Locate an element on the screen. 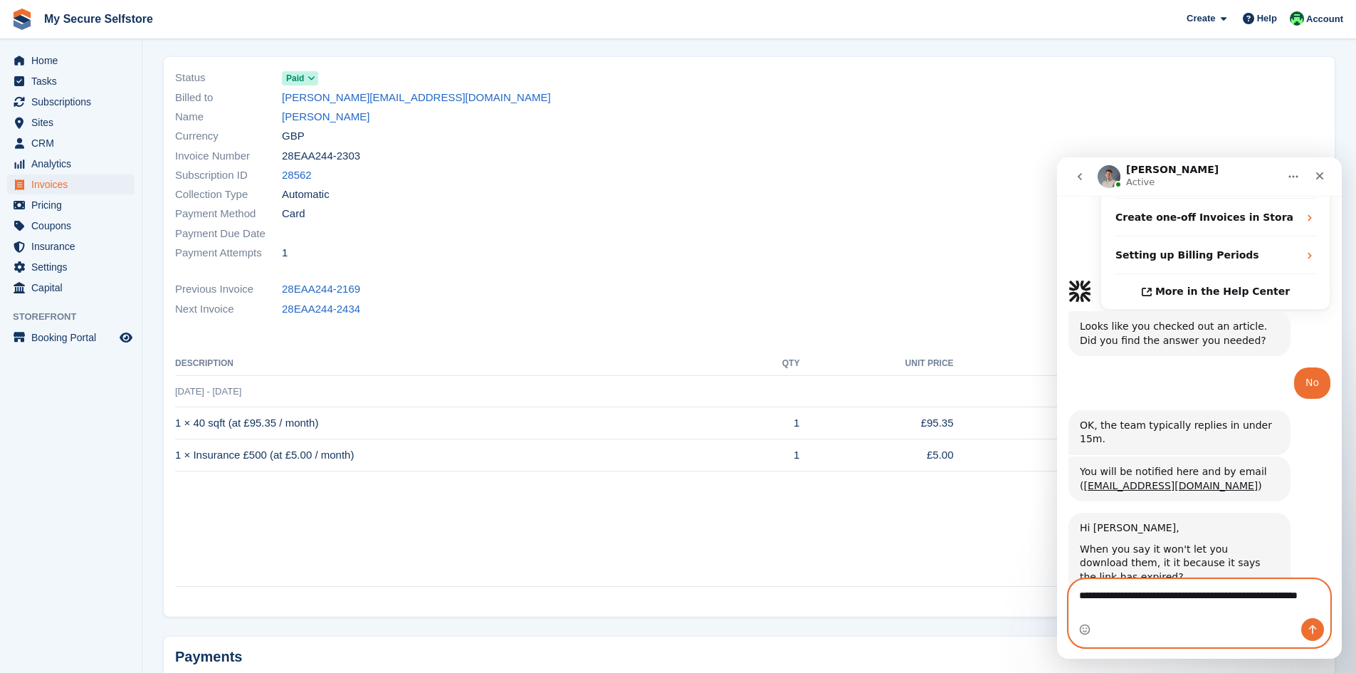  div: When you say it won't let you download them, it it because it says the link has expired? is located at coordinates (122, 406).